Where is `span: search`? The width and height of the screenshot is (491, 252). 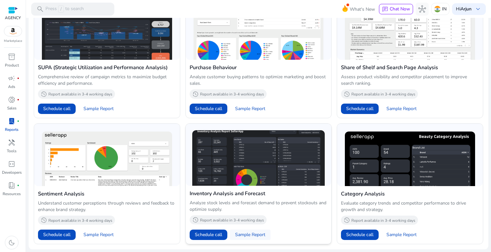 span: search is located at coordinates (40, 9).